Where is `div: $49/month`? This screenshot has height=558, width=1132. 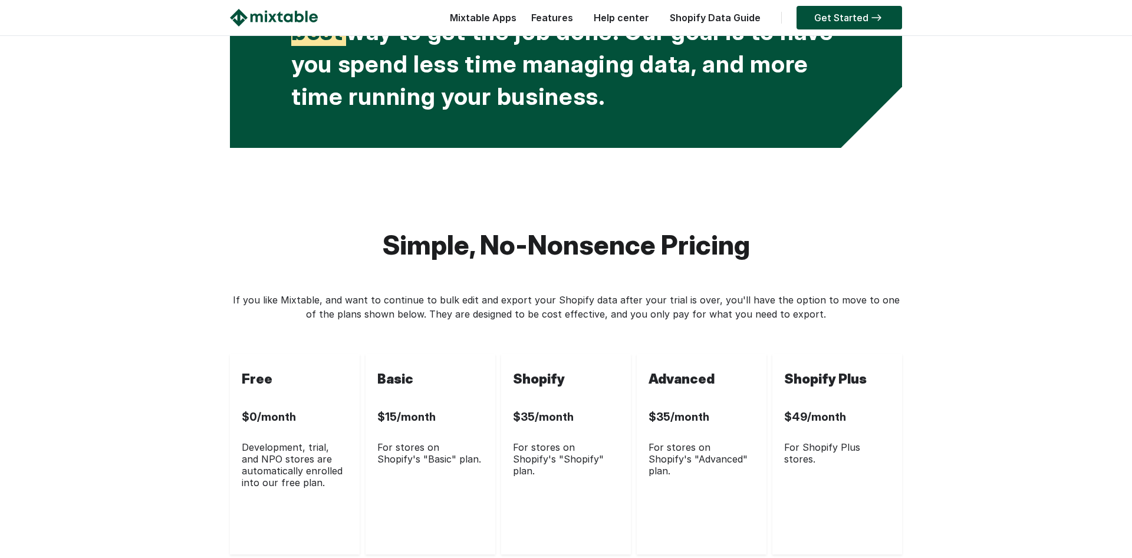
div: $49/month is located at coordinates (837, 417).